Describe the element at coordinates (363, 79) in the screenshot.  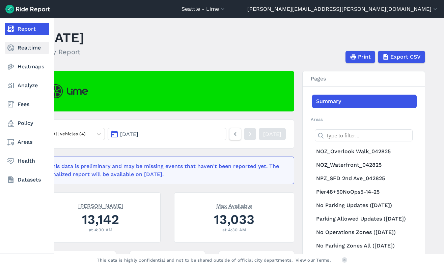
I see `h3: Pages` at that location.